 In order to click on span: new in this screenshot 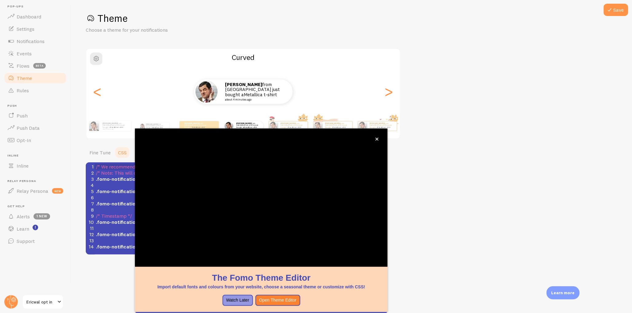, I will do `click(58, 191)`.